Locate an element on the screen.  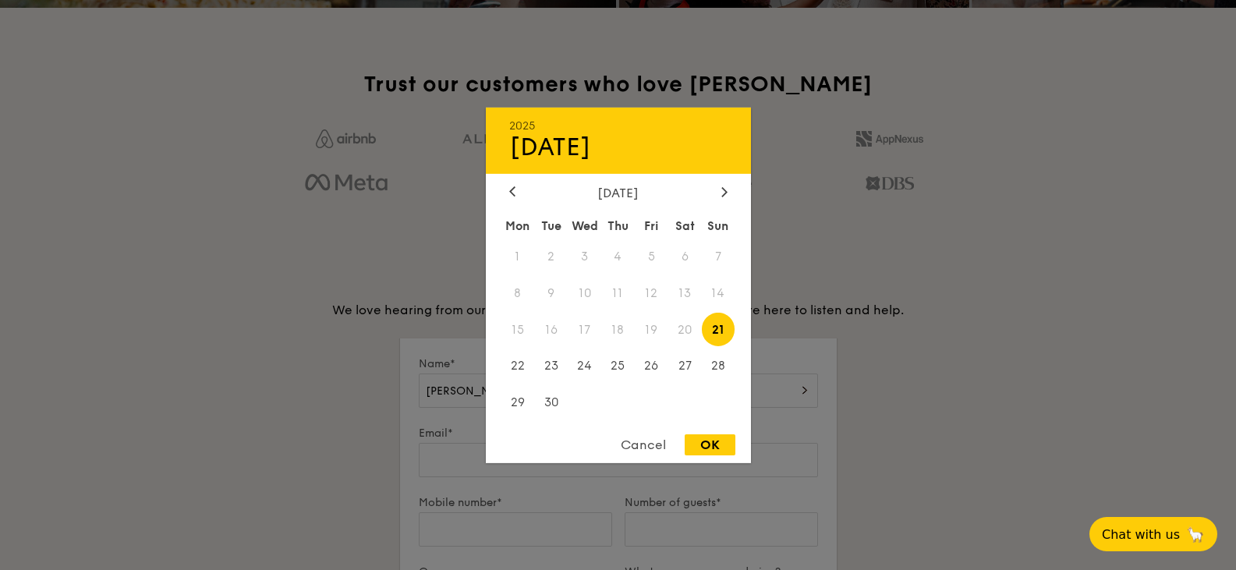
div: Tue is located at coordinates (551, 225).